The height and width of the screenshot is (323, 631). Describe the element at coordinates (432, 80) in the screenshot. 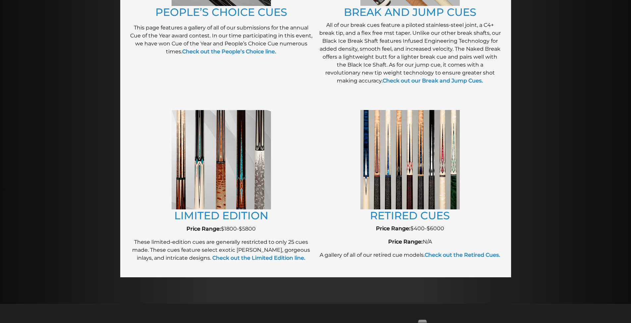

I see `a: Check out our Break and Jump Cues.` at that location.